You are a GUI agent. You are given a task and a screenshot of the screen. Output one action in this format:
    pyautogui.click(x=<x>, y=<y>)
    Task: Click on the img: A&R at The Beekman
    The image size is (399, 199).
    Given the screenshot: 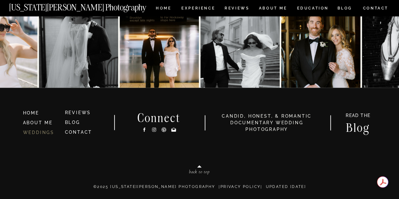 What is the action you would take?
    pyautogui.click(x=320, y=48)
    